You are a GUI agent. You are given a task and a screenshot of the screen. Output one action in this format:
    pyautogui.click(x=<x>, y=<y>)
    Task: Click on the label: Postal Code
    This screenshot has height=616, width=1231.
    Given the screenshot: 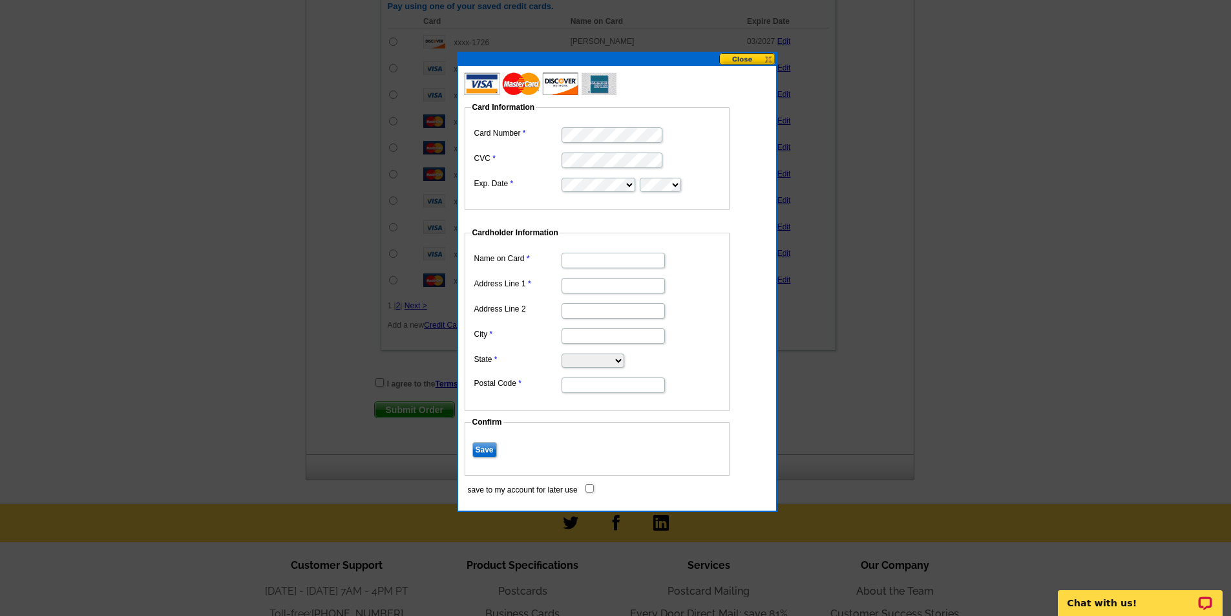 What is the action you would take?
    pyautogui.click(x=517, y=383)
    